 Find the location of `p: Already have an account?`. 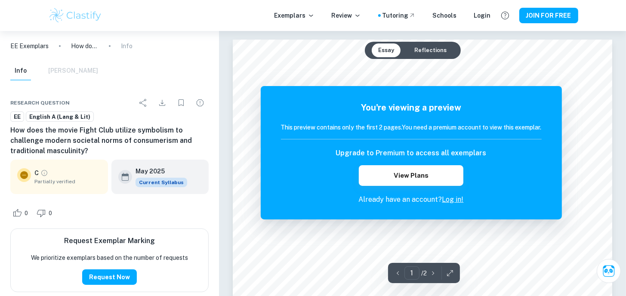

p: Already have an account? is located at coordinates (411, 200).